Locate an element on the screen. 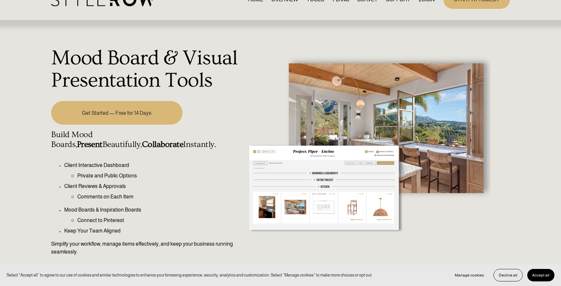 This screenshot has width=561, height=286. strong: Collaborate is located at coordinates (162, 144).